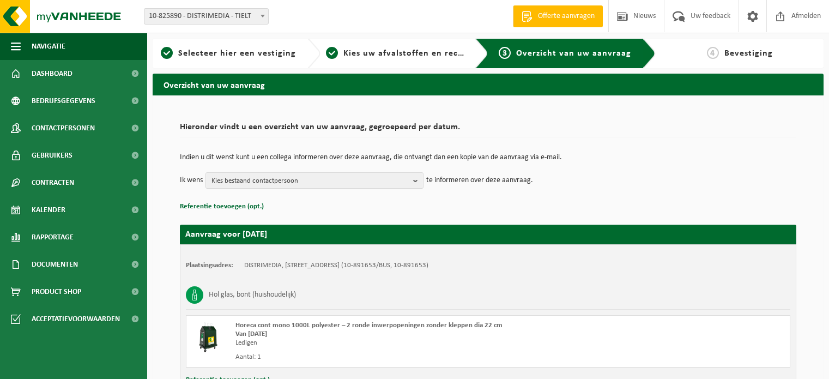  What do you see at coordinates (56, 291) in the screenshot?
I see `span: Product Shop` at bounding box center [56, 291].